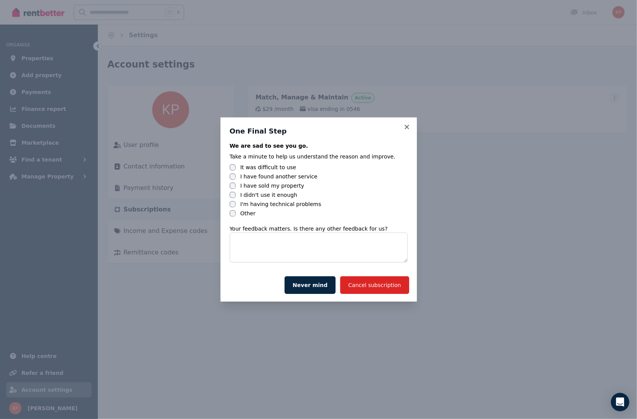 This screenshot has height=419, width=637. I want to click on label: It was difficult to use, so click(268, 167).